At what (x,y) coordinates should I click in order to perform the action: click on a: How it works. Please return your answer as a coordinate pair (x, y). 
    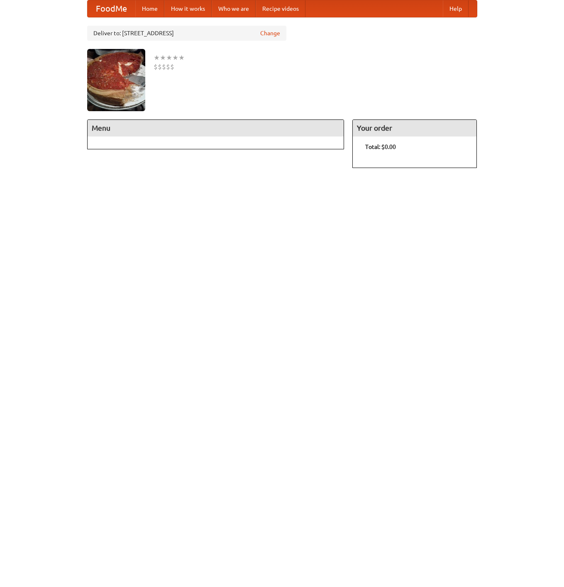
    Looking at the image, I should click on (188, 9).